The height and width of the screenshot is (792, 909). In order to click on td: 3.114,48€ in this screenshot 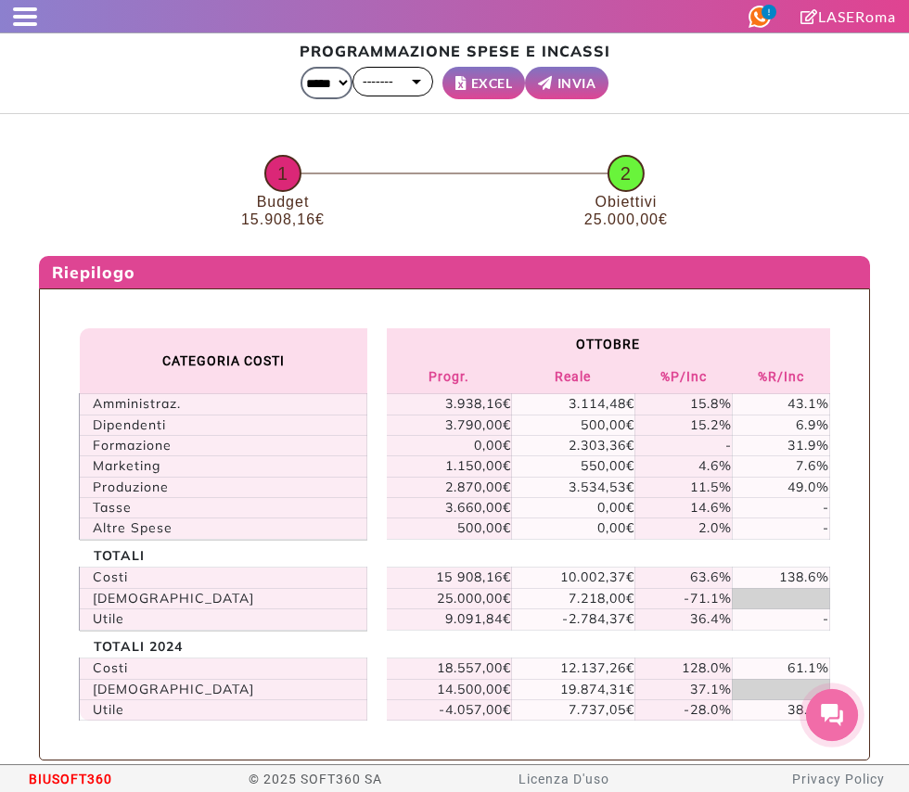, I will do `click(573, 404)`.